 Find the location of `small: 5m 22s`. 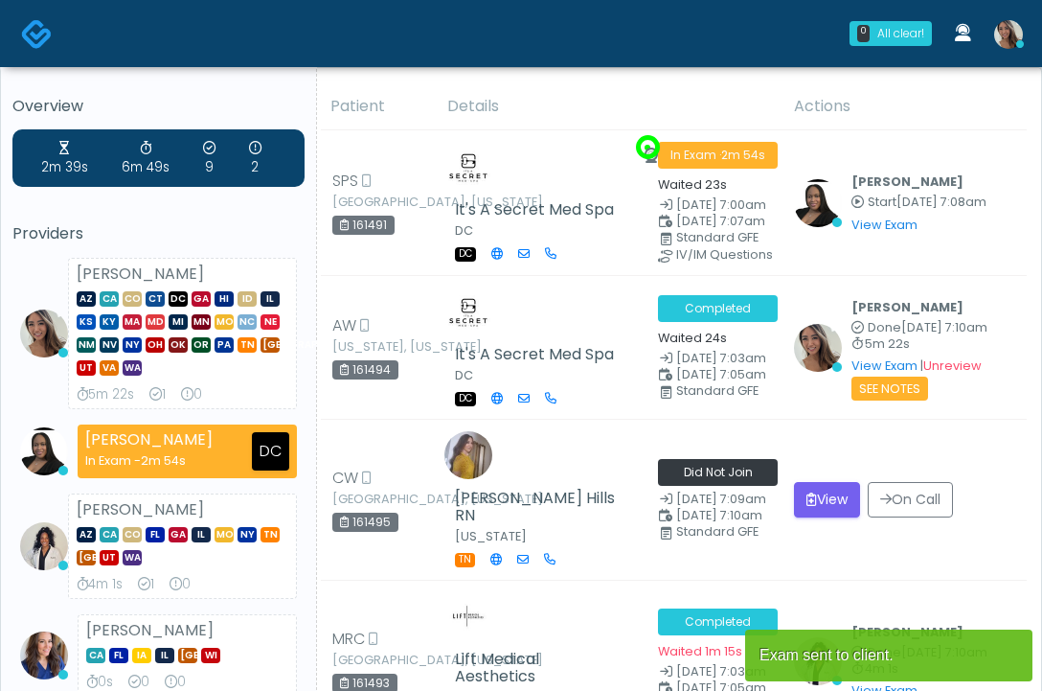

small: 5m 22s is located at coordinates (919, 344).